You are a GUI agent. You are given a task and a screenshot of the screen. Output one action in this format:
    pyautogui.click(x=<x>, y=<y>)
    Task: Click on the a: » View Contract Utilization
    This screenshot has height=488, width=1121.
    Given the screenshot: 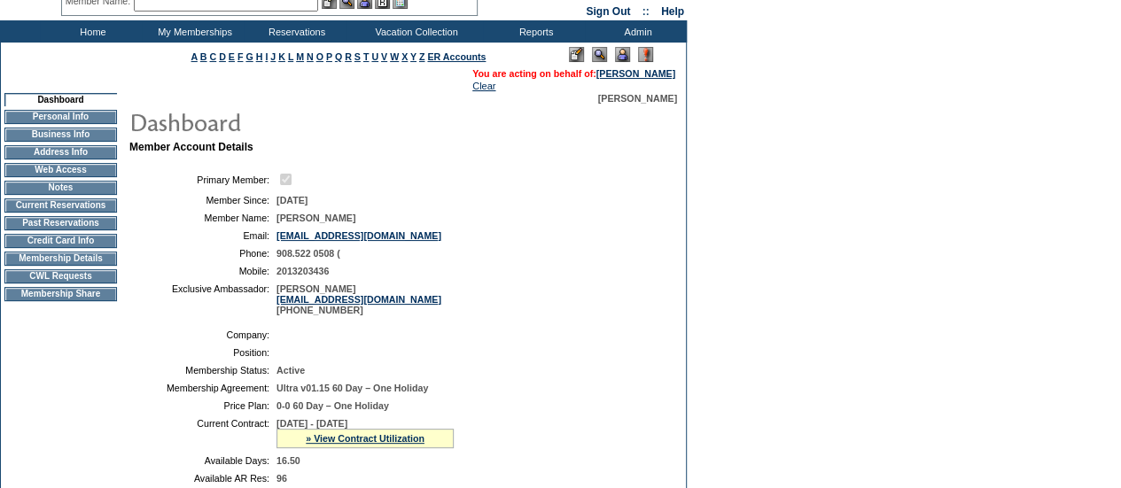 What is the action you would take?
    pyautogui.click(x=365, y=439)
    